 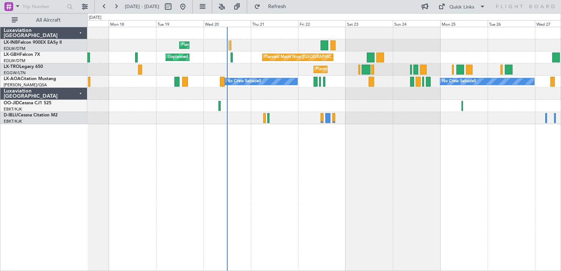 What do you see at coordinates (33, 43) in the screenshot?
I see `a: LX-INBFalcon 900EX EASy II` at bounding box center [33, 43].